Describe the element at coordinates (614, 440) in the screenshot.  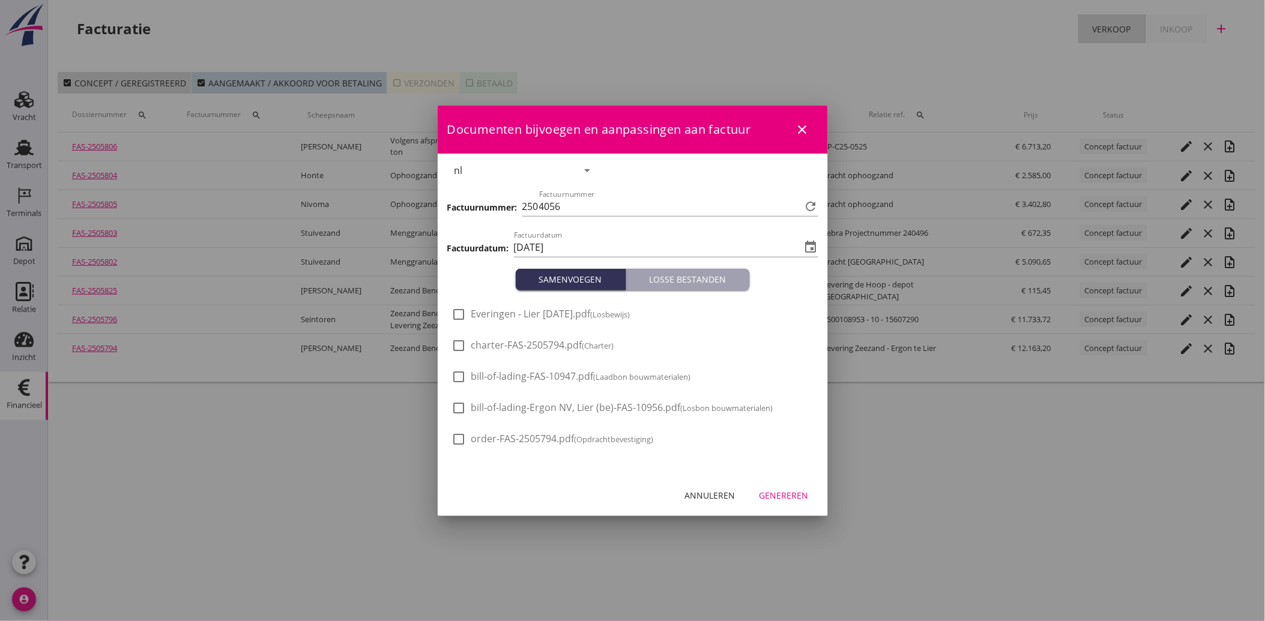
I see `small: (Opdrachtbevestiging)` at that location.